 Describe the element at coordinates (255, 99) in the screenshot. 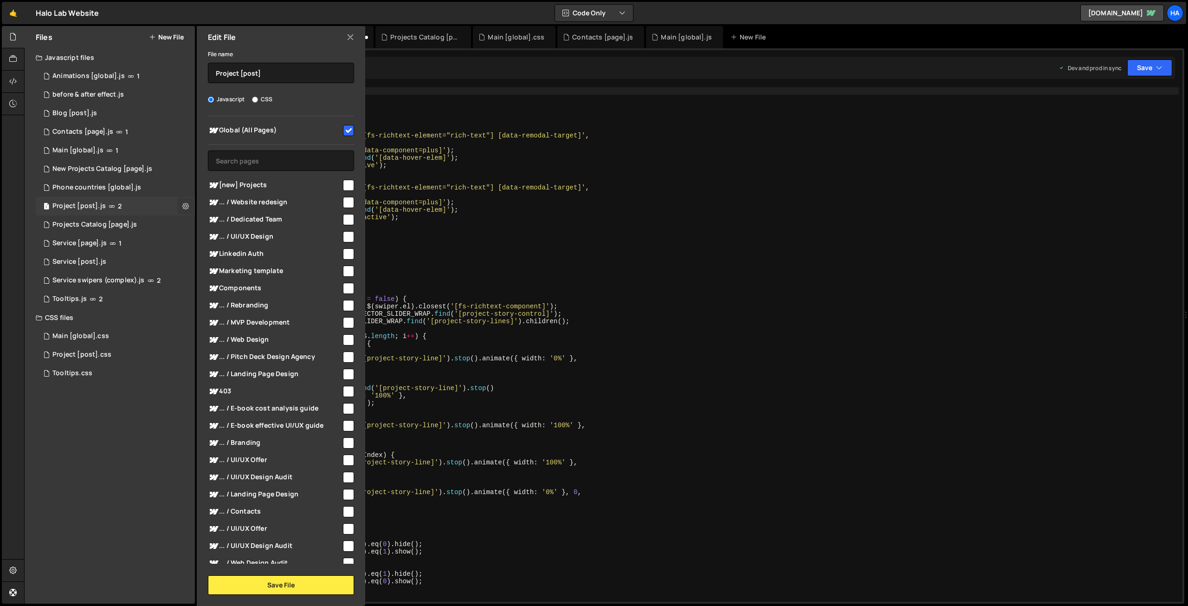

I see `input: CSS` at that location.